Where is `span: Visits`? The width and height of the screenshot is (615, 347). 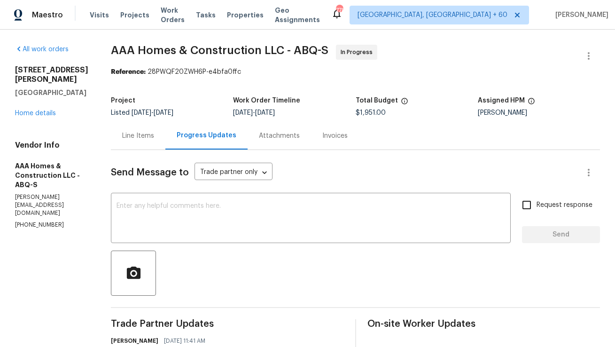 span: Visits is located at coordinates (99, 15).